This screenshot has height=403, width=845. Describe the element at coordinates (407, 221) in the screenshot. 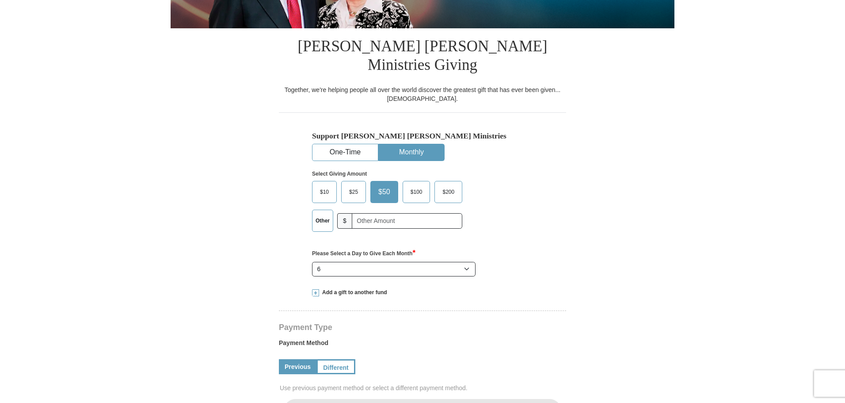

I see `input: Other Amount` at that location.